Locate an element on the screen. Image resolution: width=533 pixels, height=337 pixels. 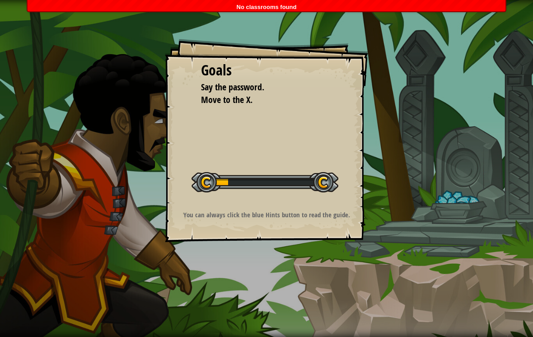
p: You can always click the blue Hints button to read the guide. is located at coordinates (266, 214).